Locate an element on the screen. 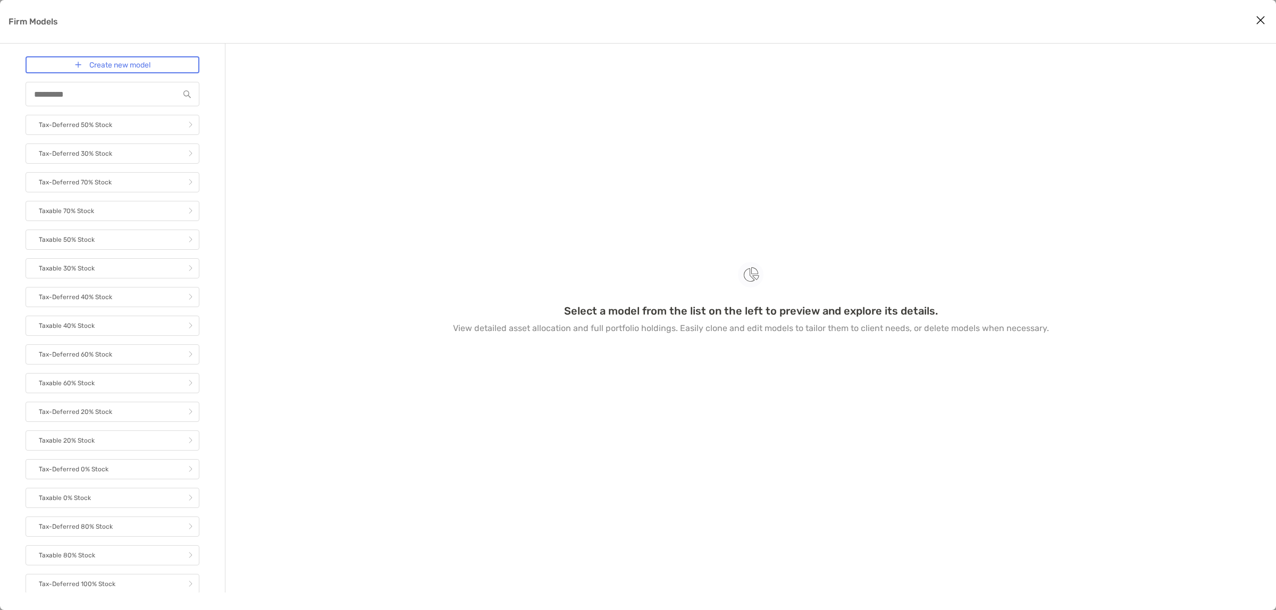  a: Create new model is located at coordinates (112, 65).